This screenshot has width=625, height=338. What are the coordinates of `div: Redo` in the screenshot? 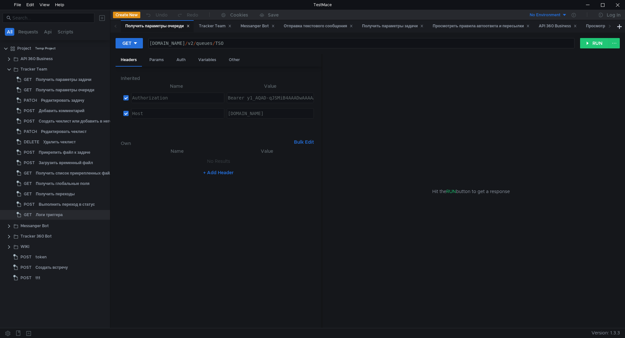 It's located at (192, 15).